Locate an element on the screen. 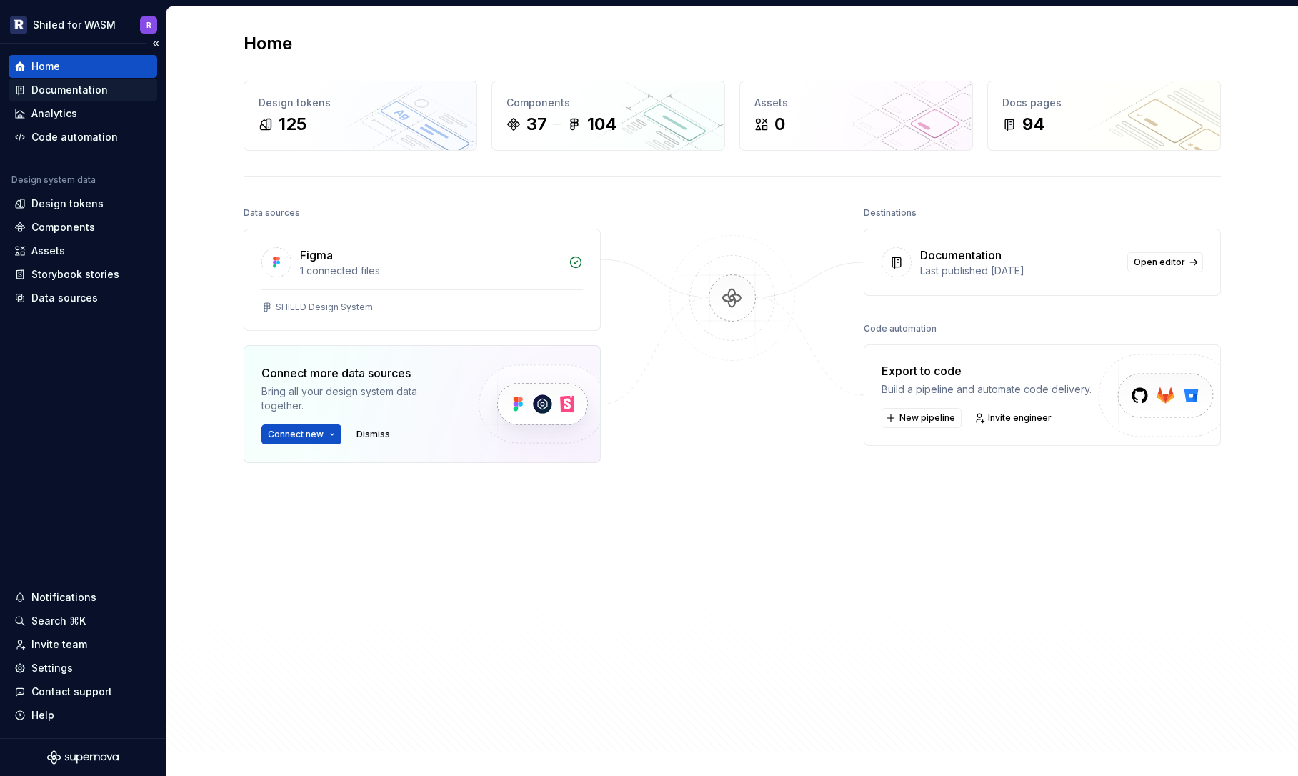 The width and height of the screenshot is (1298, 776). div: Build a pipeline and automate code delivery. is located at coordinates (987, 389).